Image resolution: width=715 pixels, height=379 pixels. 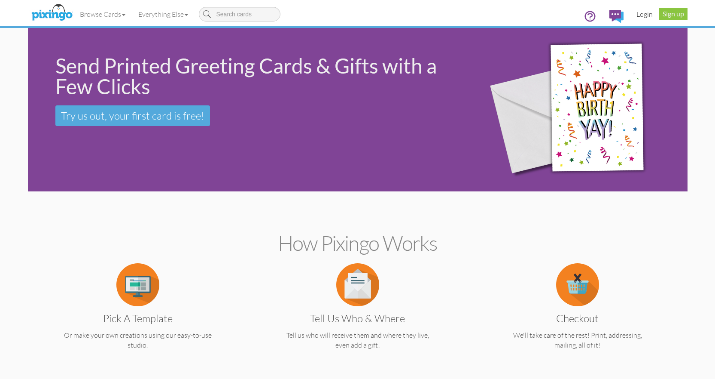 What do you see at coordinates (138, 318) in the screenshot?
I see `h3: Pick a Template` at bounding box center [138, 318].